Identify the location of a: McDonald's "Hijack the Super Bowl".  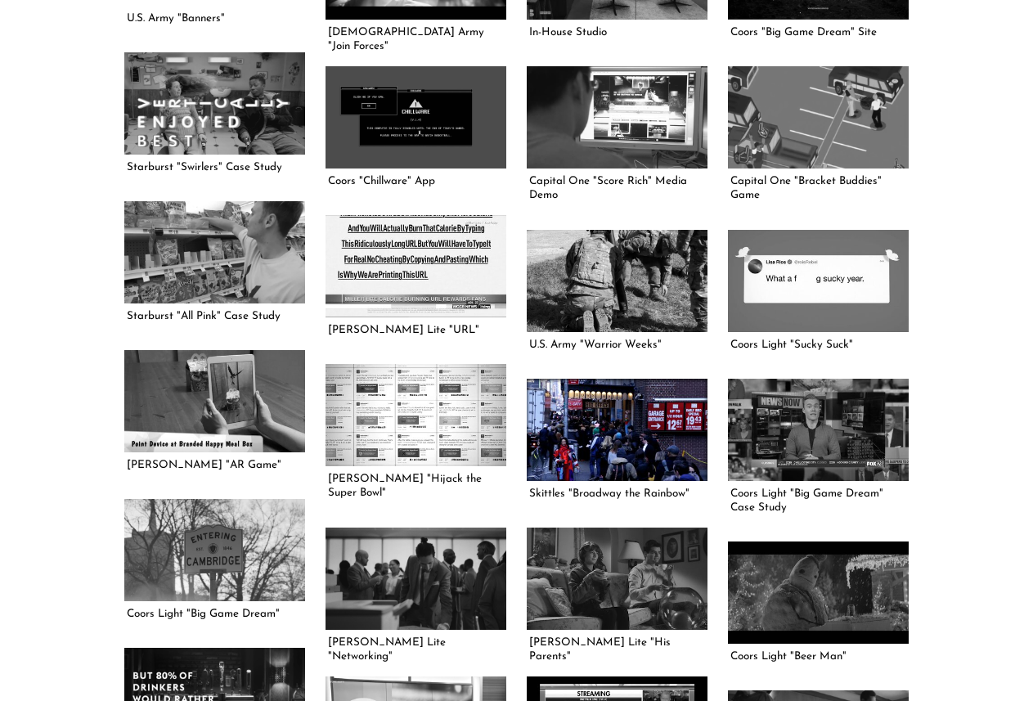
(416, 415).